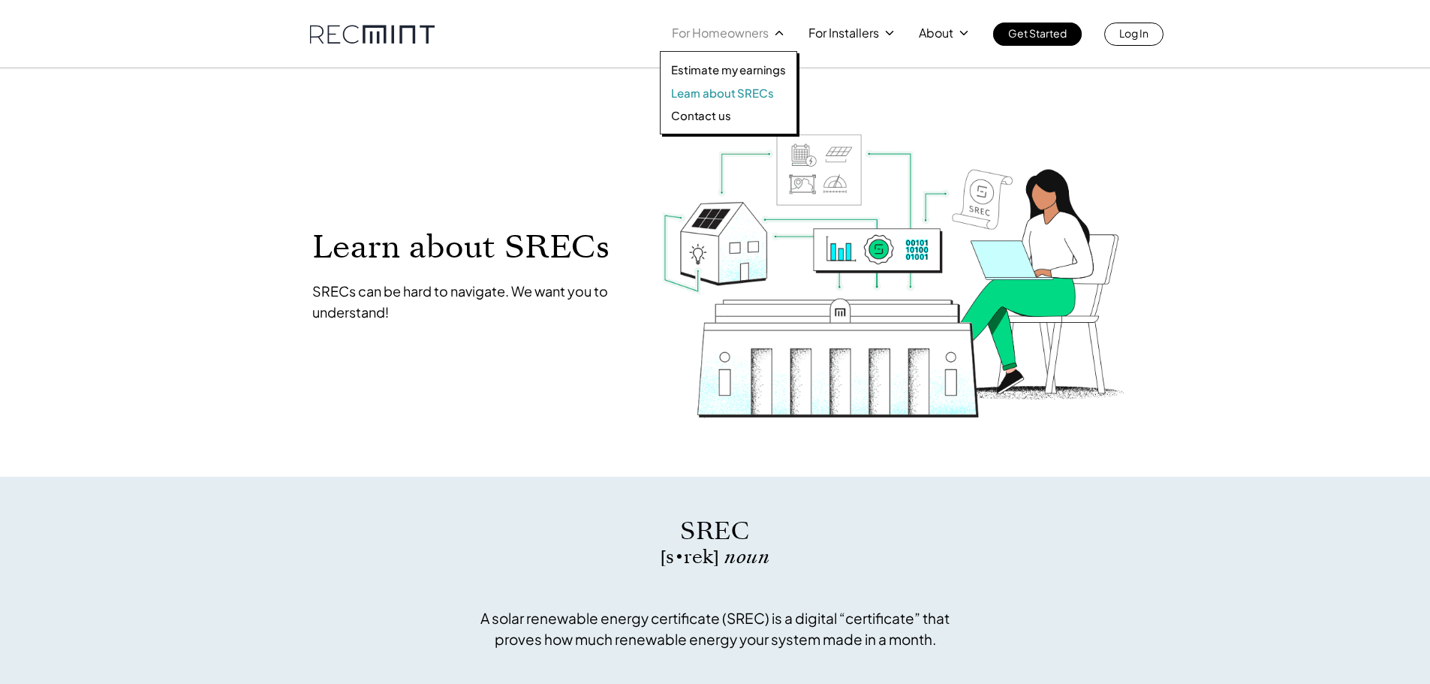 The image size is (1430, 684). What do you see at coordinates (716, 531) in the screenshot?
I see `p: SREC` at bounding box center [716, 531].